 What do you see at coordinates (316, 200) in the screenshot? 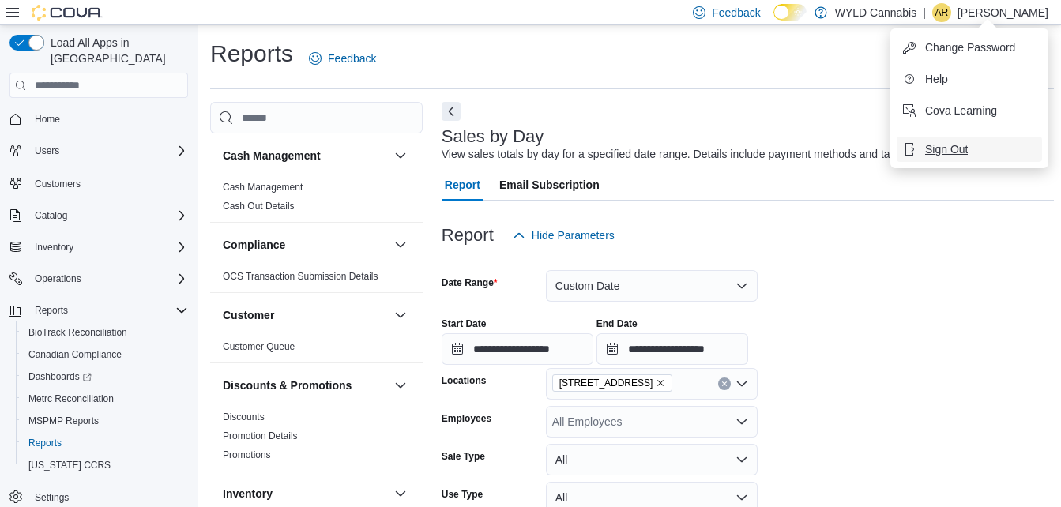
I see `div: Cash Management` at bounding box center [316, 200].